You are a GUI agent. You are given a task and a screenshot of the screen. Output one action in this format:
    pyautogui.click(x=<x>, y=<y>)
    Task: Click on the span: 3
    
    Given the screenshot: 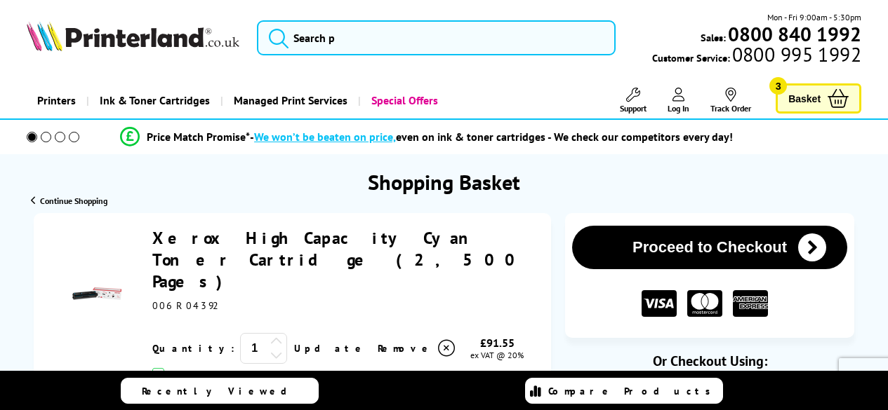 What is the action you would take?
    pyautogui.click(x=777, y=86)
    